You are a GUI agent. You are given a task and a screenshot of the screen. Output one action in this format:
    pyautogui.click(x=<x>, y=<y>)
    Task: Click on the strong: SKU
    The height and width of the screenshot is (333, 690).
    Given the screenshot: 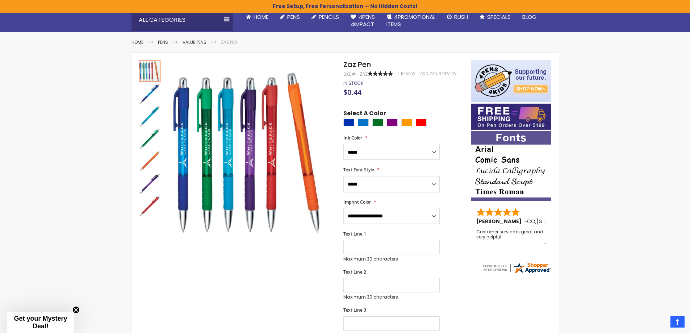 What is the action you would take?
    pyautogui.click(x=350, y=74)
    